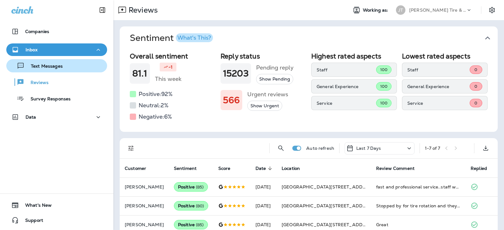 This screenshot has height=230, width=504. Describe the element at coordinates (418, 206) in the screenshot. I see `div: Stopped by for tire rotation and they were right on it. In & out in less than an hour` at that location.